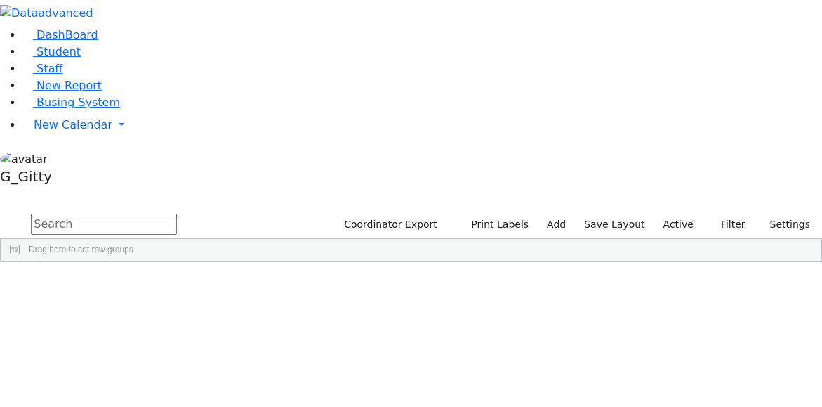 This screenshot has width=822, height=407. What do you see at coordinates (51, 51) in the screenshot?
I see `a: Student` at bounding box center [51, 51].